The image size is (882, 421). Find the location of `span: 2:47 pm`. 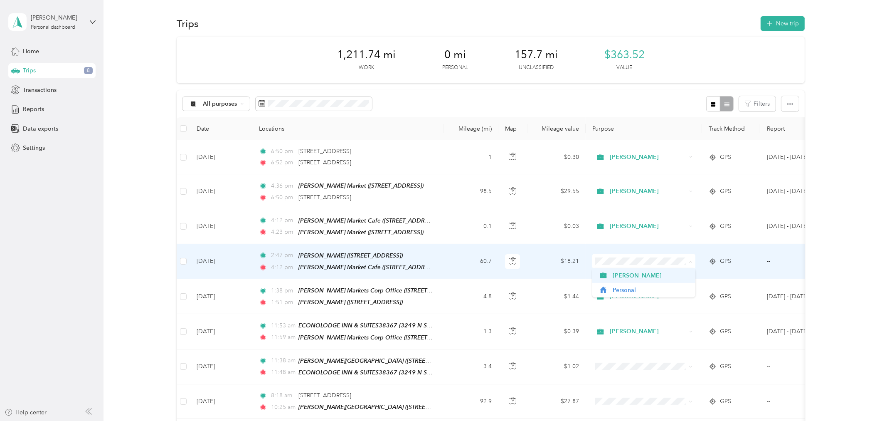

span: 2:47 pm is located at coordinates (283, 255).